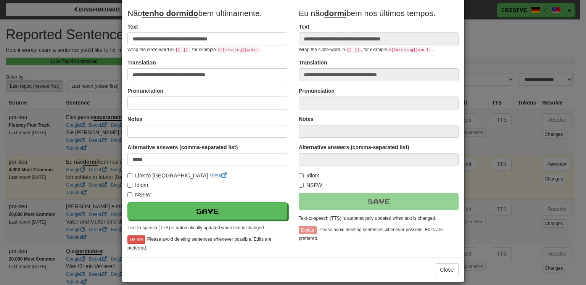  Describe the element at coordinates (446, 270) in the screenshot. I see `button: Close` at that location.